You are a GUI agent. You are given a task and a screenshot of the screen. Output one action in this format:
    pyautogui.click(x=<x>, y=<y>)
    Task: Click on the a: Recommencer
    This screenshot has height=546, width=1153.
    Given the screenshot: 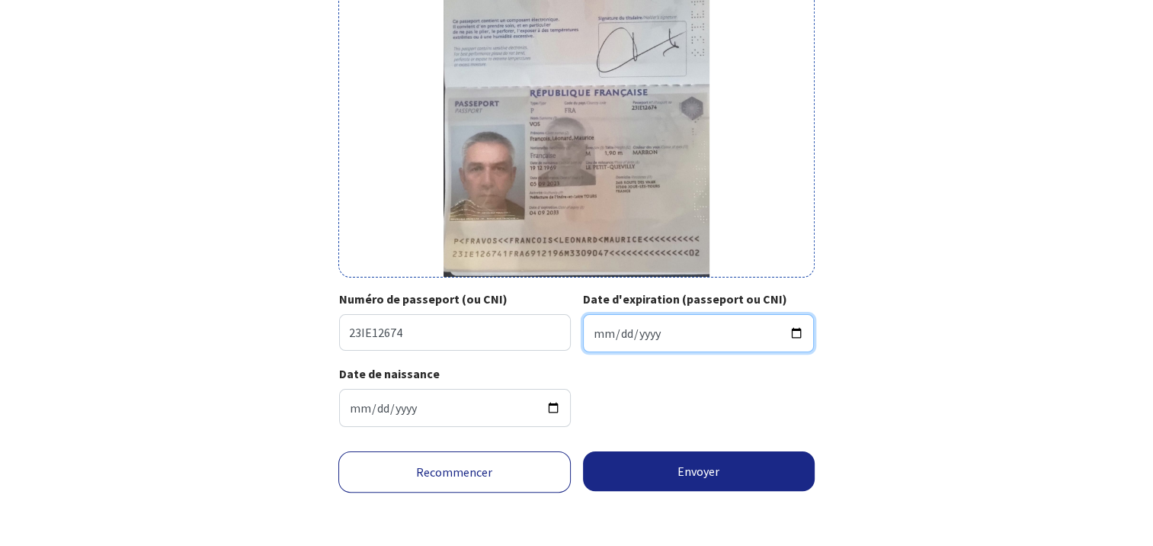 What is the action you would take?
    pyautogui.click(x=454, y=472)
    